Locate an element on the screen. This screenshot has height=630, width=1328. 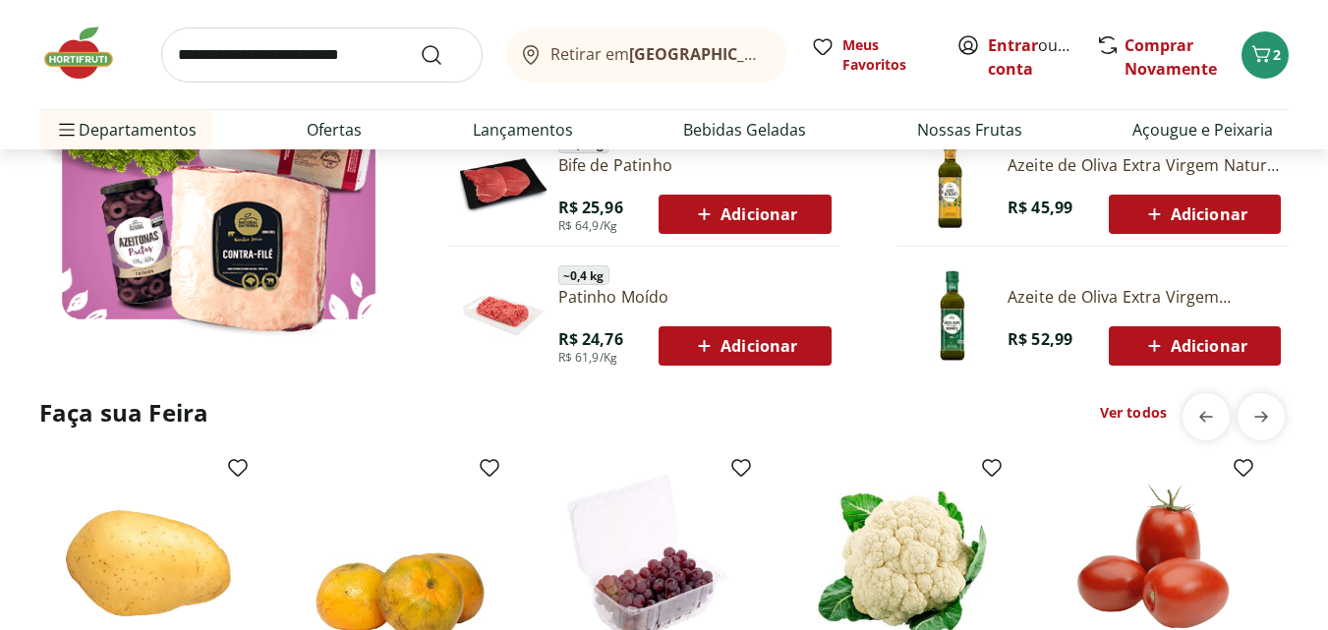
a: Azeite de Oliva Extra Virgem Orgânico Natural da Terra 500ml is located at coordinates (1144, 297).